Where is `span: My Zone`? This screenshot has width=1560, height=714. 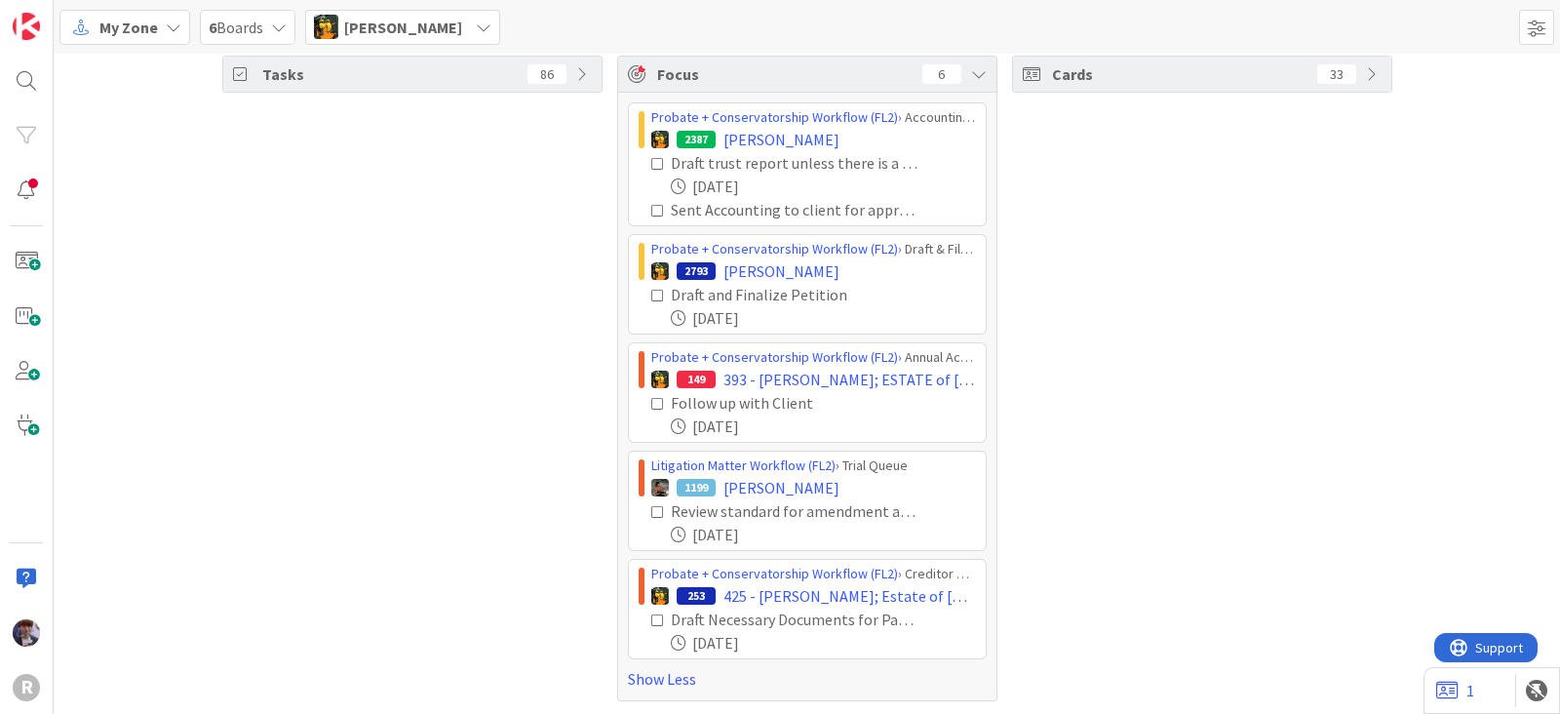
span: My Zone is located at coordinates (129, 27).